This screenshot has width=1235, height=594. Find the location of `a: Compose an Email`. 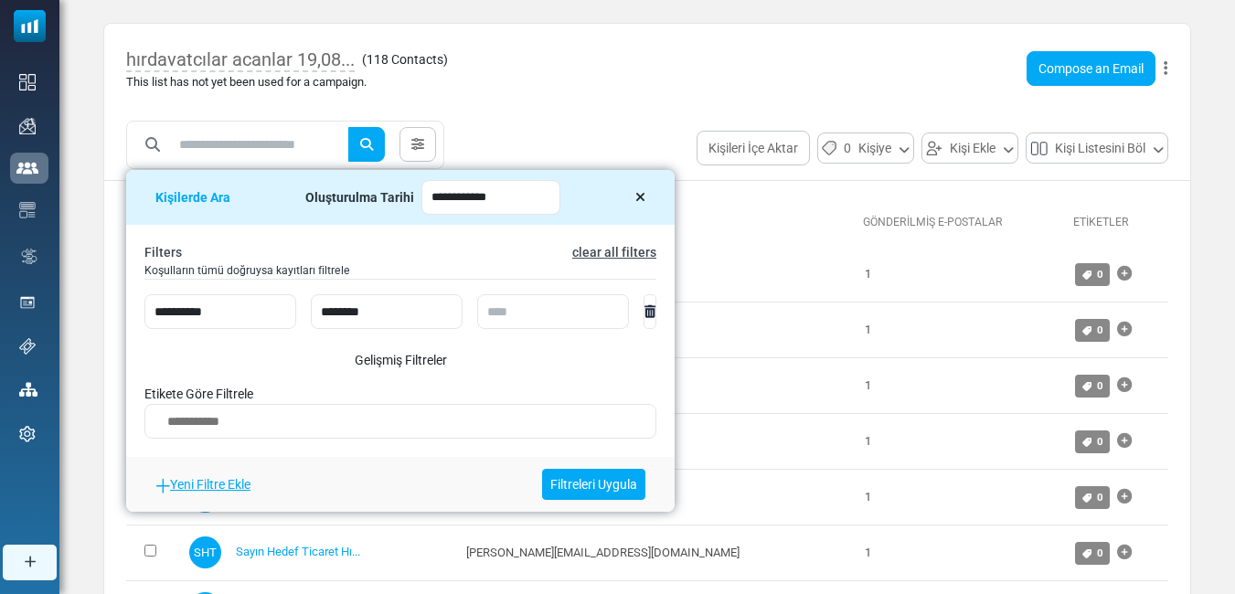

a: Compose an Email is located at coordinates (1091, 69).